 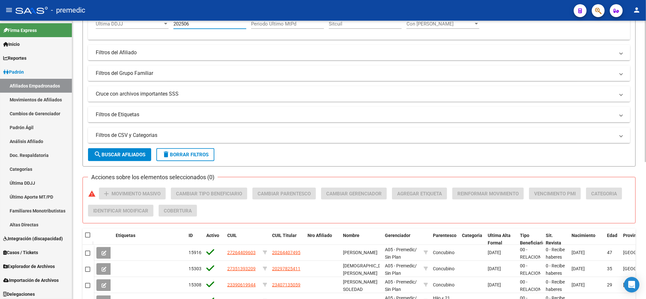 What do you see at coordinates (150, 239) in the screenshot?
I see `datatable-header-cell: Etiquetas` at bounding box center [150, 239].